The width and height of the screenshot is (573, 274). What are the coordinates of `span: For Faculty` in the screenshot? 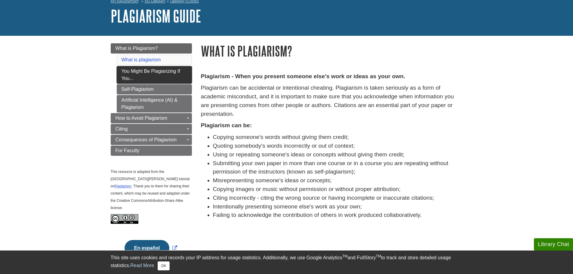 It's located at (128, 150).